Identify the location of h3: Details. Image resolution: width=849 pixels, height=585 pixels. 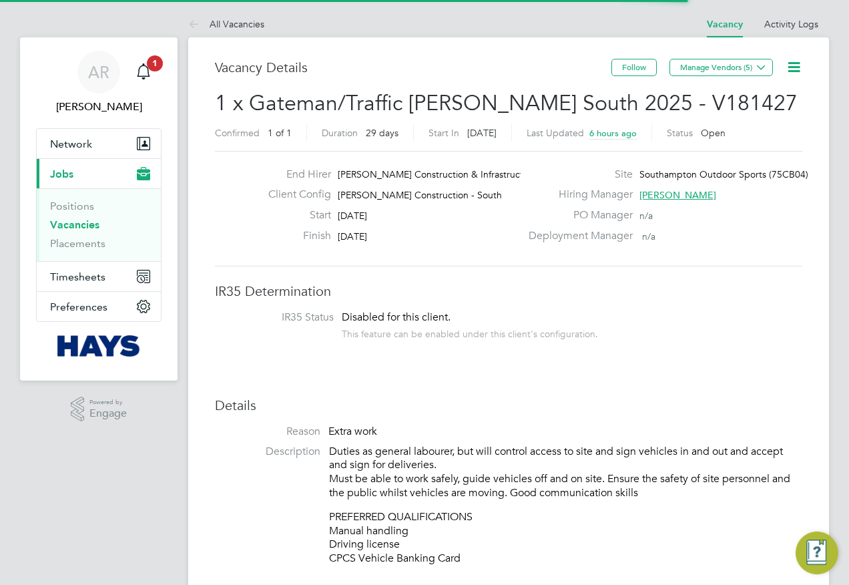
(509, 405).